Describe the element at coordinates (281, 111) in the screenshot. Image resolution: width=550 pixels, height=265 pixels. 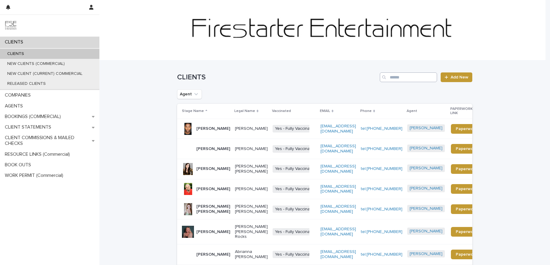
I see `p: Vaccinated` at that location.